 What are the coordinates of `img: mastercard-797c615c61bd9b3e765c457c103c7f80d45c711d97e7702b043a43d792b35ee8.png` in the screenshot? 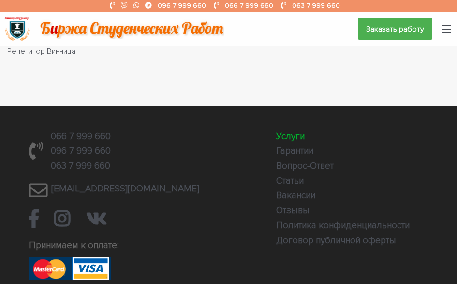 It's located at (49, 268).